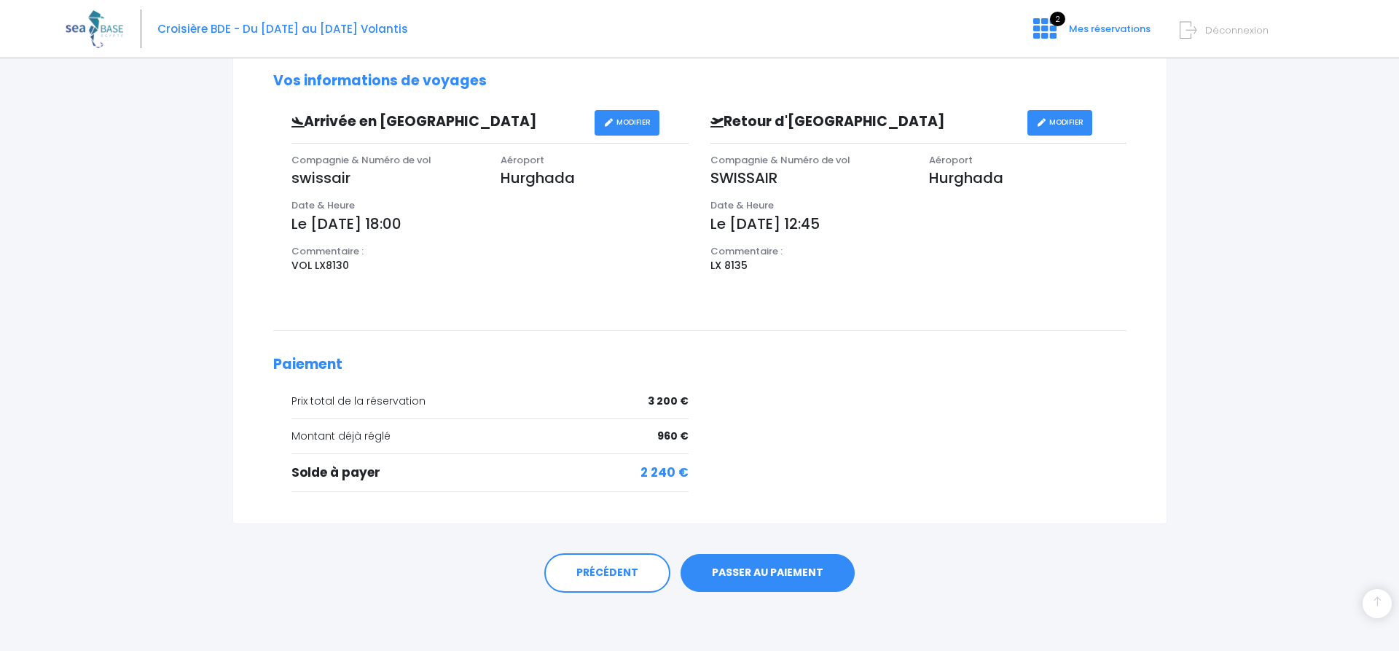 Image resolution: width=1399 pixels, height=651 pixels. I want to click on p: SWISSAIR, so click(809, 178).